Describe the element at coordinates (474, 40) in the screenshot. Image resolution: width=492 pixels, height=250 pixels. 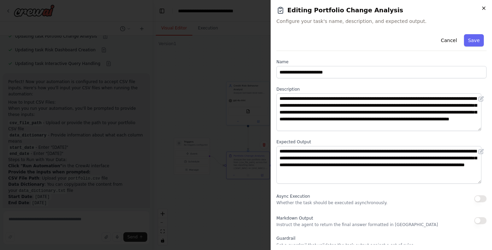
I see `button: Save` at that location.